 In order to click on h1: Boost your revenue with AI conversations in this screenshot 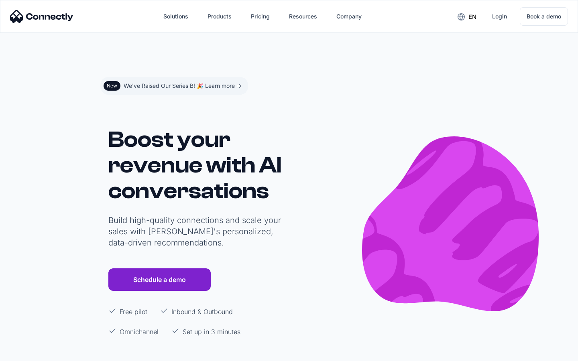, I will do `click(197, 165)`.